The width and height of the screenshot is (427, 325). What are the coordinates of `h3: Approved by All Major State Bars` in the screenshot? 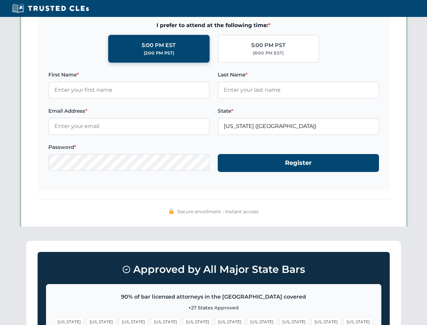 It's located at (214, 269).